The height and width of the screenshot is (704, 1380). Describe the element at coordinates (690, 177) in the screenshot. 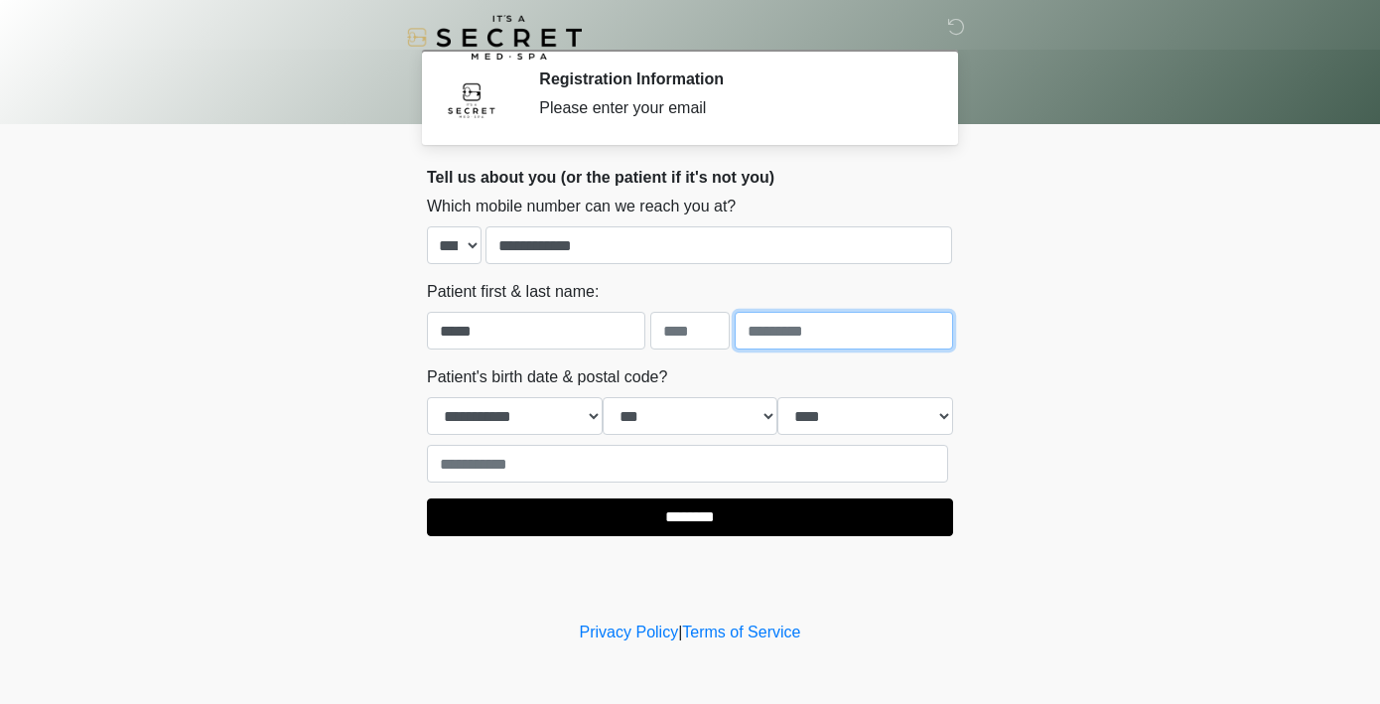

I see `h2: Tell us about you (or the patient if it's not you)` at that location.